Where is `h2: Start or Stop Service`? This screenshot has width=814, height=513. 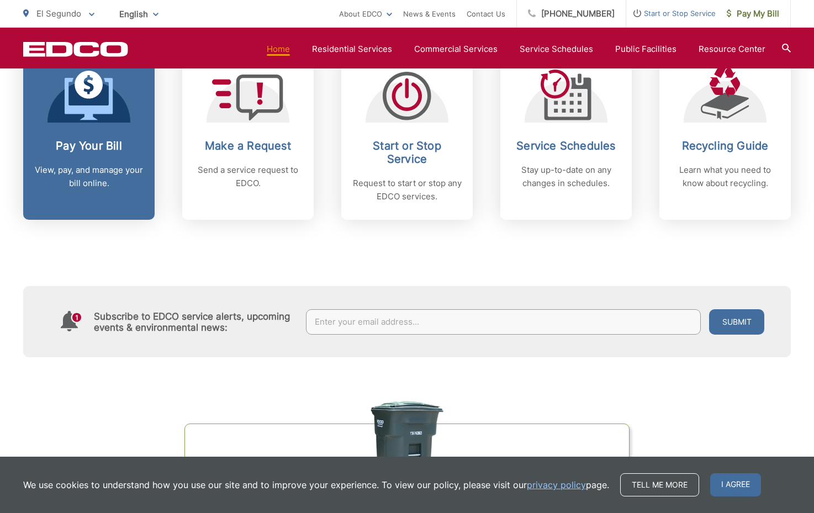 h2: Start or Stop Service is located at coordinates (407, 152).